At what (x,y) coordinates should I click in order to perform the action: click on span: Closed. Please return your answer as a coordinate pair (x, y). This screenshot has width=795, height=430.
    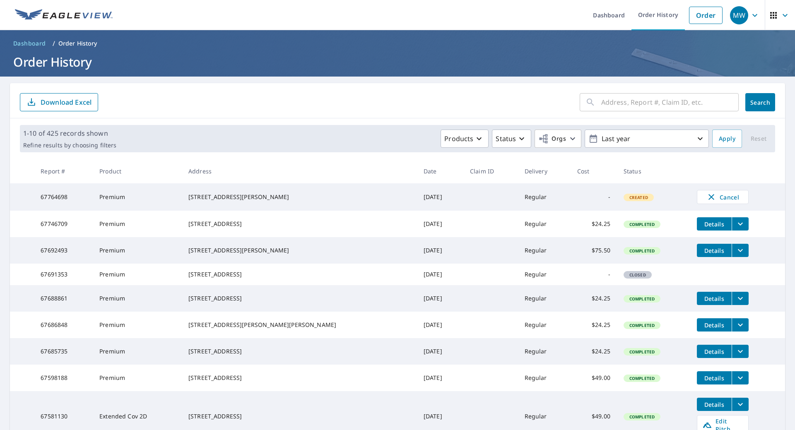
    Looking at the image, I should click on (638, 275).